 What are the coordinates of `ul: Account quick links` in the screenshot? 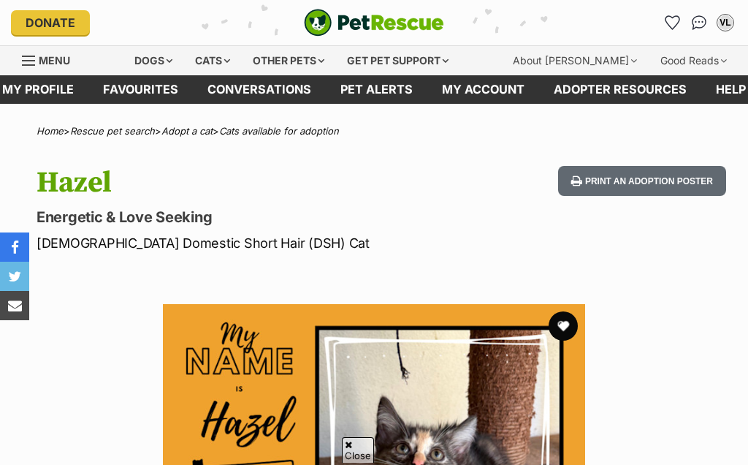 It's located at (699, 23).